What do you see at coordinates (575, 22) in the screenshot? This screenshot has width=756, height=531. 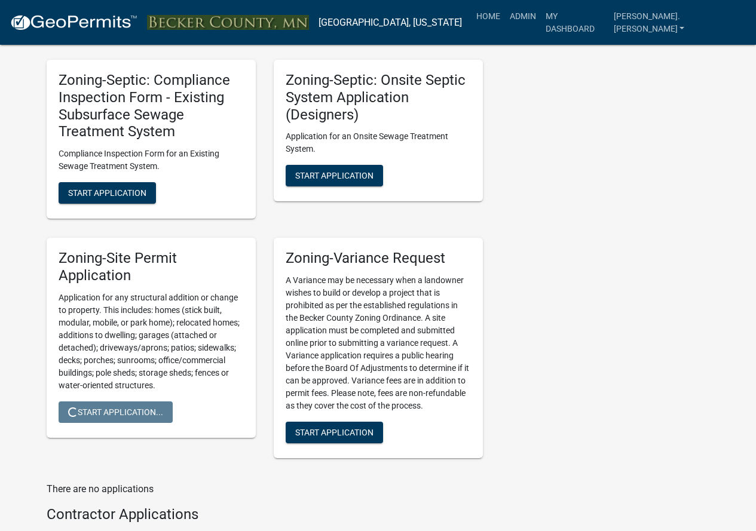 I see `a: My Dashboard` at bounding box center [575, 22].